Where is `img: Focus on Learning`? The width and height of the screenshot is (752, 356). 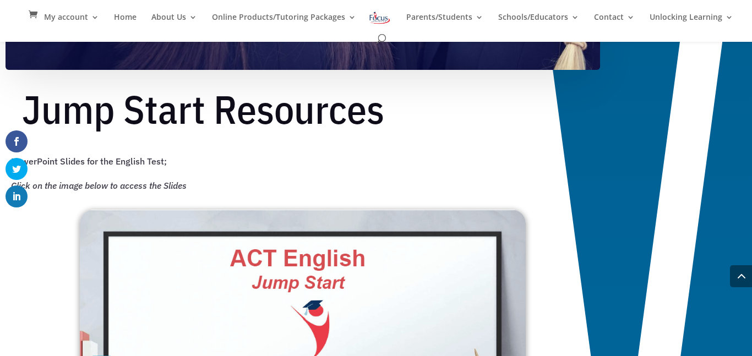
img: Focus on Learning is located at coordinates (380, 18).